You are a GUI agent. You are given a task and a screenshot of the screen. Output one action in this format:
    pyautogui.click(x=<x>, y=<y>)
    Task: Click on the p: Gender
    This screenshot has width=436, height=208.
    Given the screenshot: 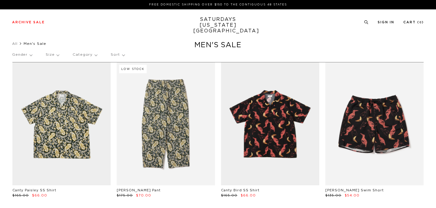 What is the action you would take?
    pyautogui.click(x=22, y=55)
    